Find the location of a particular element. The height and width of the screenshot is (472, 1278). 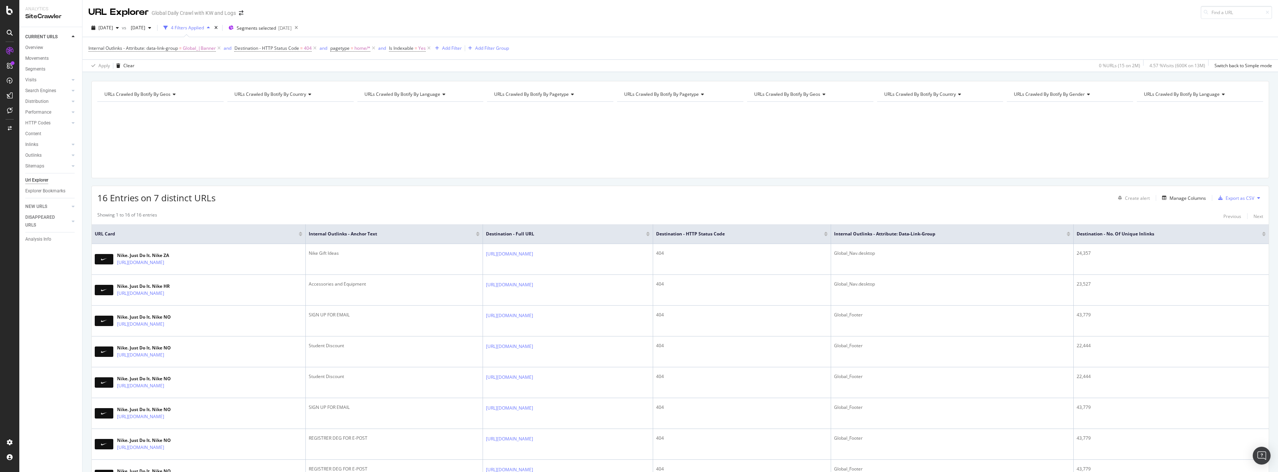

span: Yes is located at coordinates (422, 48).